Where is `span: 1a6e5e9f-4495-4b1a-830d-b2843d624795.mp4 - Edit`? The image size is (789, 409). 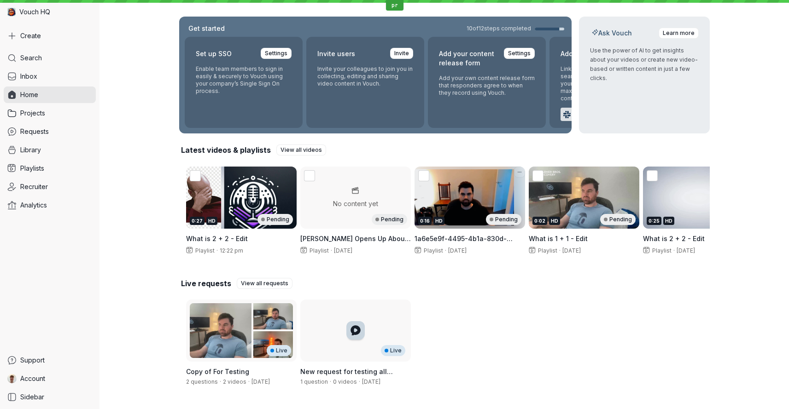 span: 1a6e5e9f-4495-4b1a-830d-b2843d624795.mp4 - Edit is located at coordinates (463, 243).